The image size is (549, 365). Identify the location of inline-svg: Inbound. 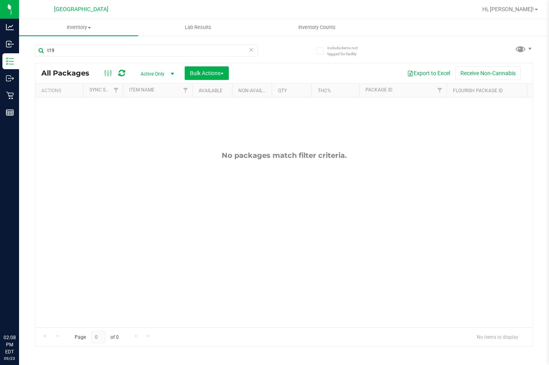
(10, 44).